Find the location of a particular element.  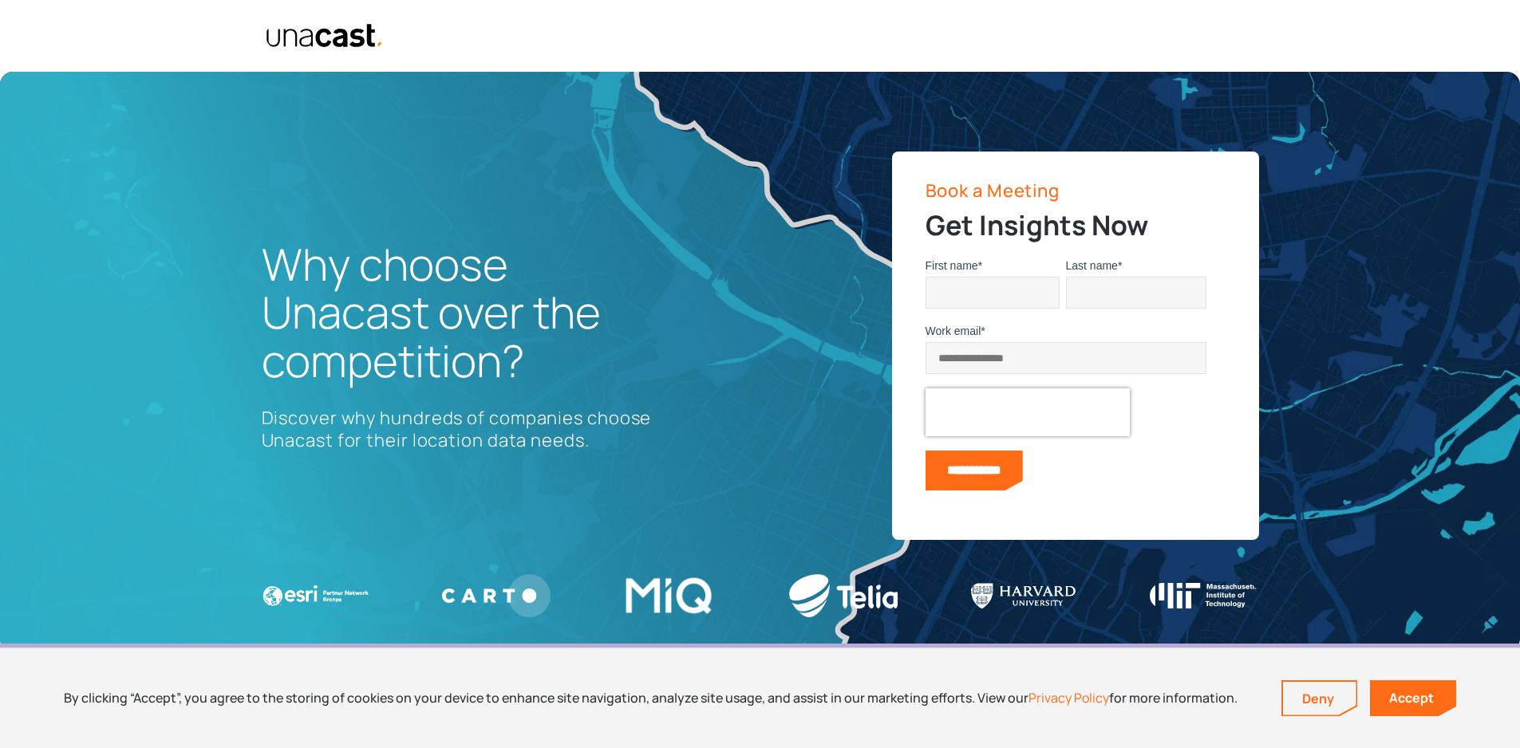

img: Telia logo is located at coordinates (843, 595).